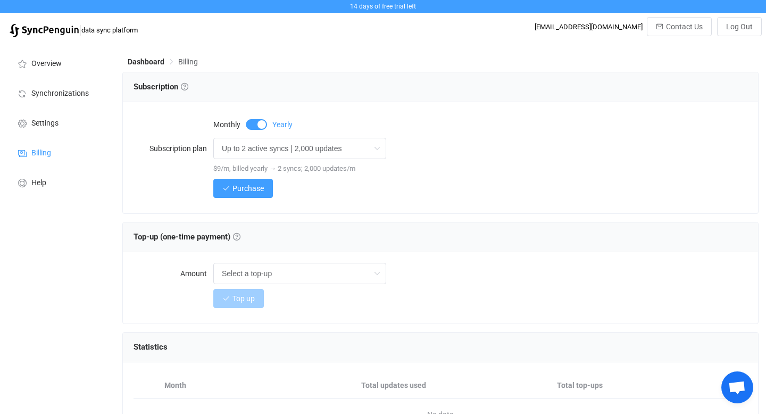  What do you see at coordinates (60, 94) in the screenshot?
I see `span: Synchronizations` at bounding box center [60, 94].